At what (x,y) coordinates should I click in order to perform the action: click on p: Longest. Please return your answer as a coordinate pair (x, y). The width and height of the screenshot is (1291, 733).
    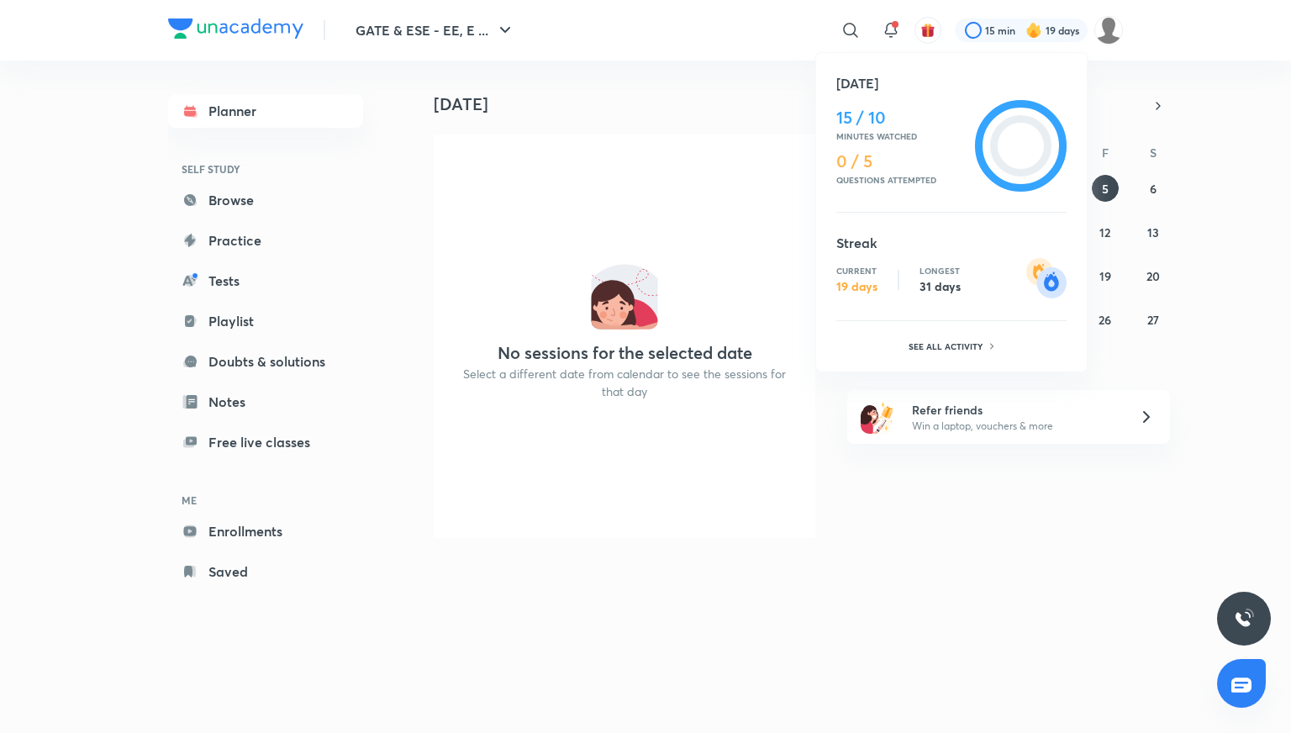
    Looking at the image, I should click on (939, 271).